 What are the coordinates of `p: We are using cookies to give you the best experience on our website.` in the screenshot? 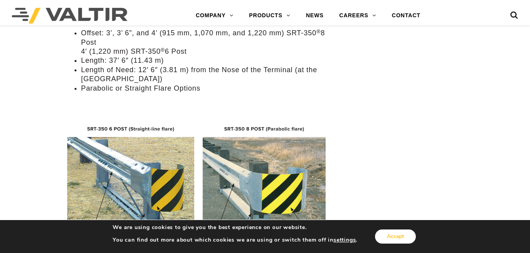 It's located at (235, 227).